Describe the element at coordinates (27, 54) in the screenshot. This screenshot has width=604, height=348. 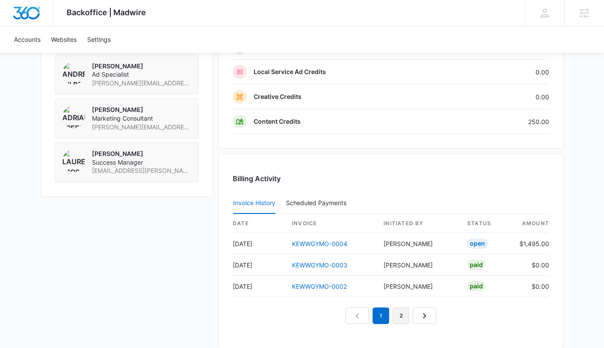
I see `img: tab_domain_overview_orange.svg` at that location.